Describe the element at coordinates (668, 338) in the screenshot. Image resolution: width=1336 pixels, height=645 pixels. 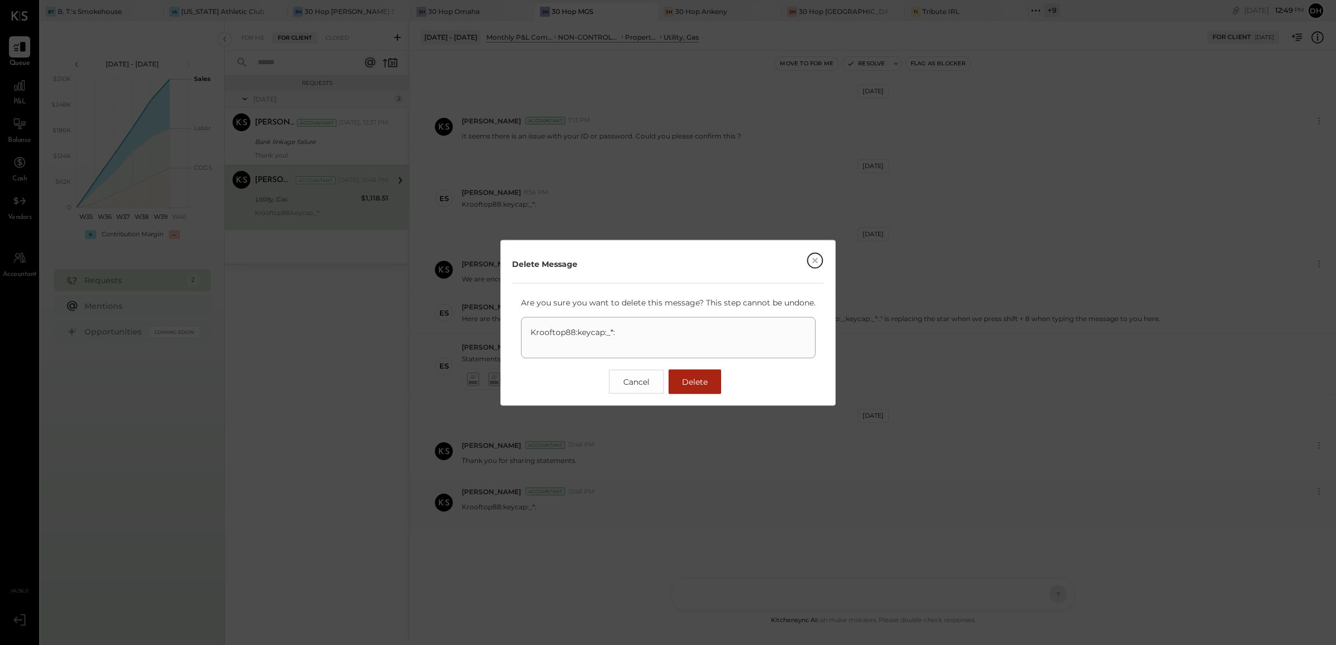
I see `p: Krooftop88:keycap:_*:` at that location.